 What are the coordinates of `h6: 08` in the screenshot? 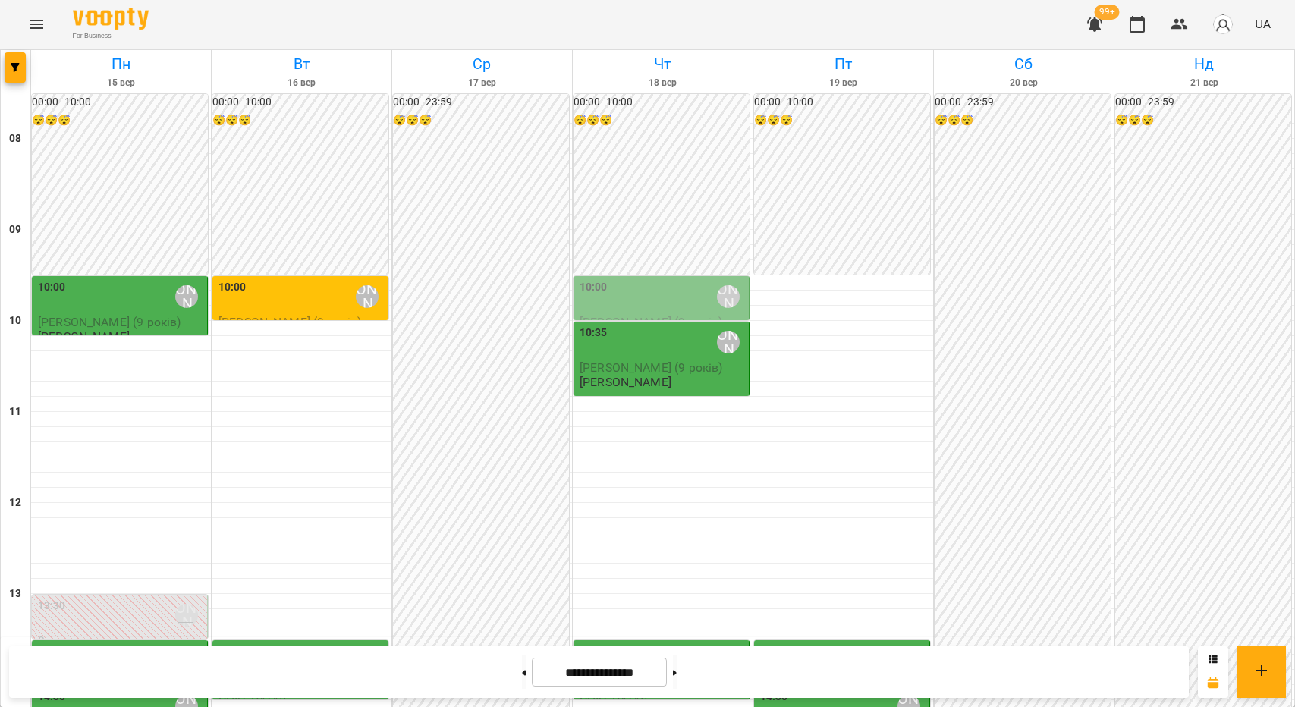 It's located at (15, 139).